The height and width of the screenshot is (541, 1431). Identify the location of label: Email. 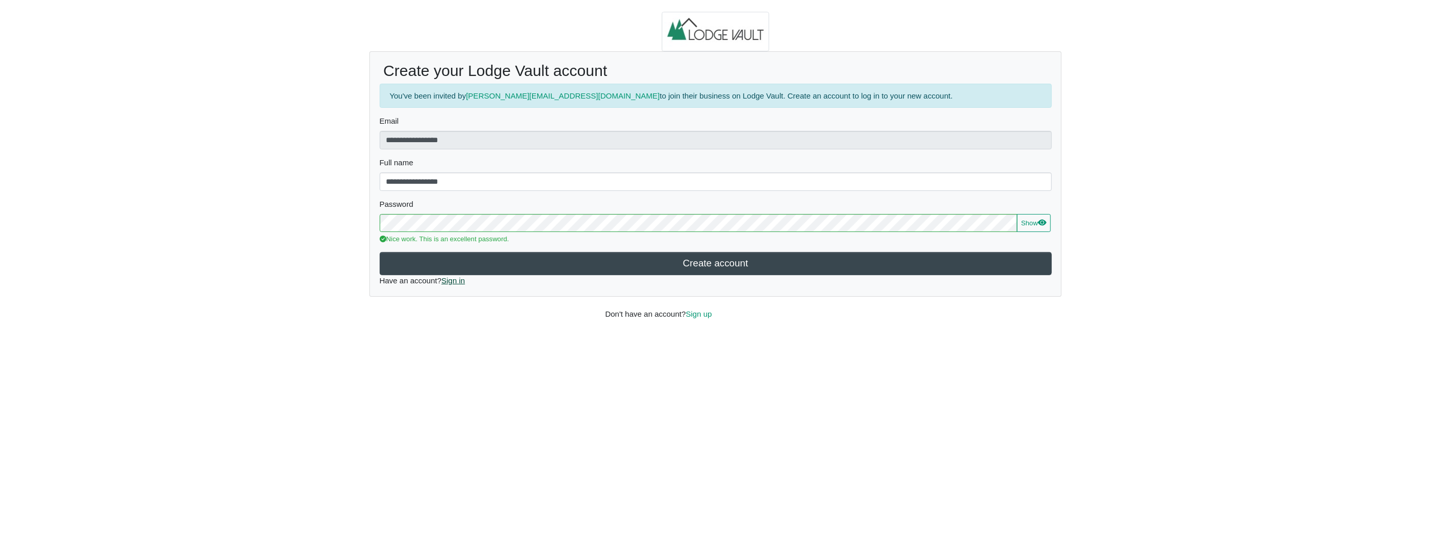
(716, 121).